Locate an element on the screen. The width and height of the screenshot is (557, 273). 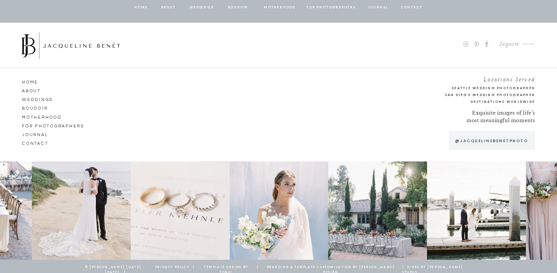
a: @jacquelinebenetphoto is located at coordinates (491, 141).